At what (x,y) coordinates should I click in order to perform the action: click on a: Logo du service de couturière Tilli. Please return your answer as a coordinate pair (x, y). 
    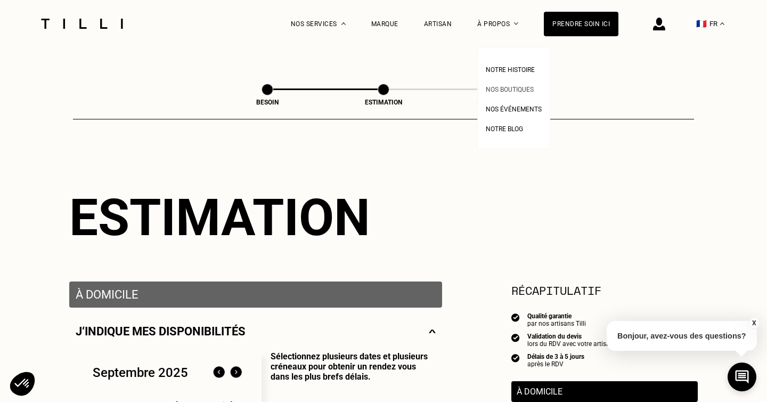
    Looking at the image, I should click on (82, 23).